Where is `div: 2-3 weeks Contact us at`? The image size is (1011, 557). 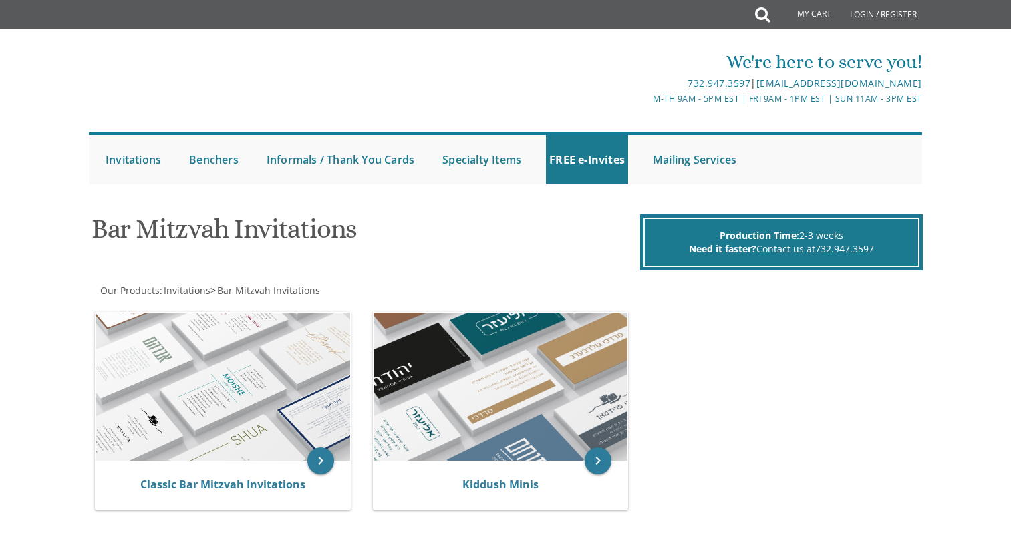
div: 2-3 weeks Contact us at is located at coordinates (781, 243).